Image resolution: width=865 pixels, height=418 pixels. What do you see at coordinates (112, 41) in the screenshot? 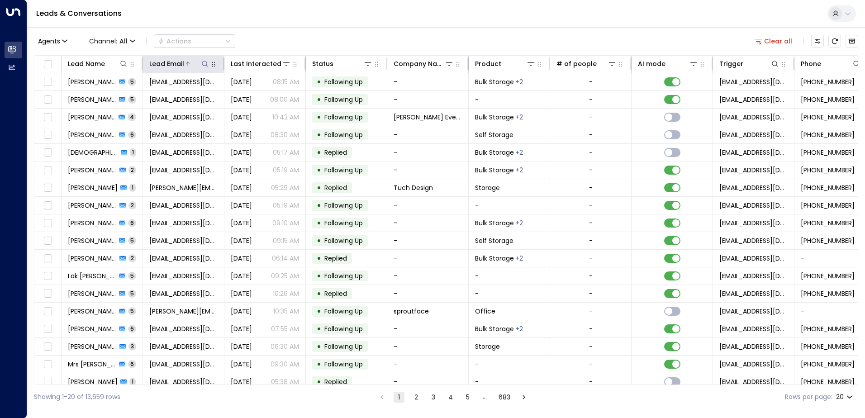
I see `span: Channel:` at bounding box center [112, 41].